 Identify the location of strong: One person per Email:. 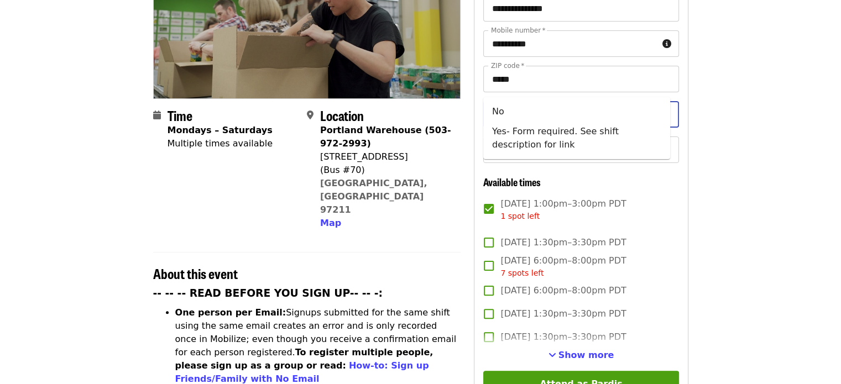
(231, 313).